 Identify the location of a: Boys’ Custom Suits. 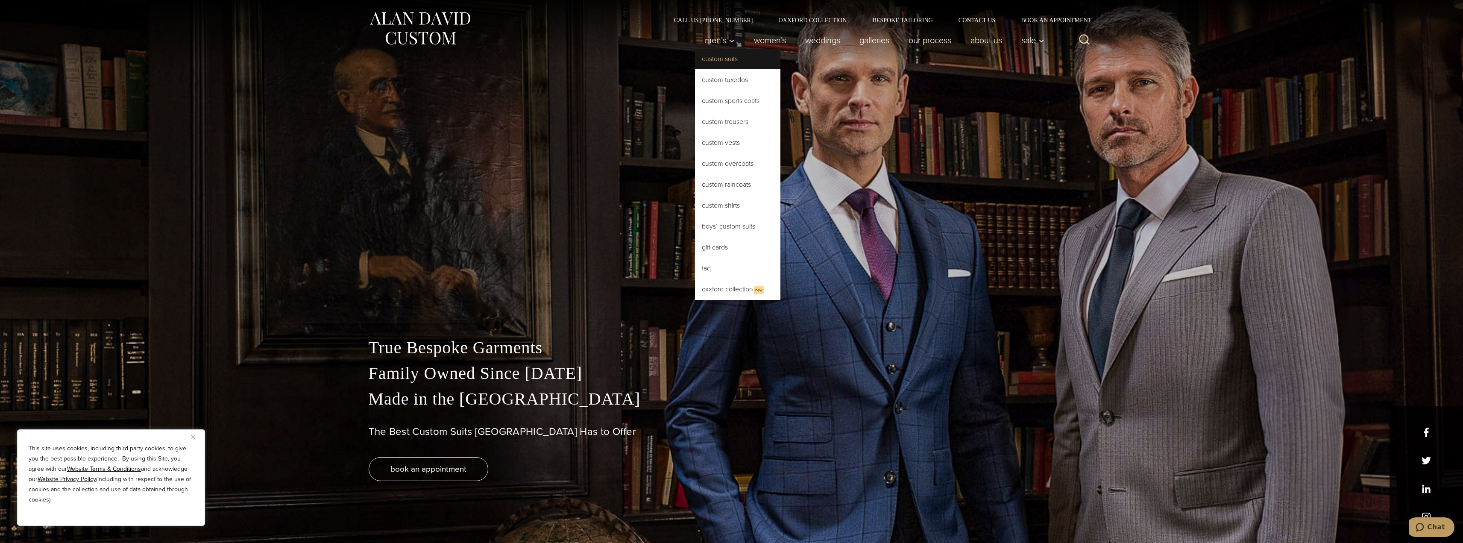
(738, 226).